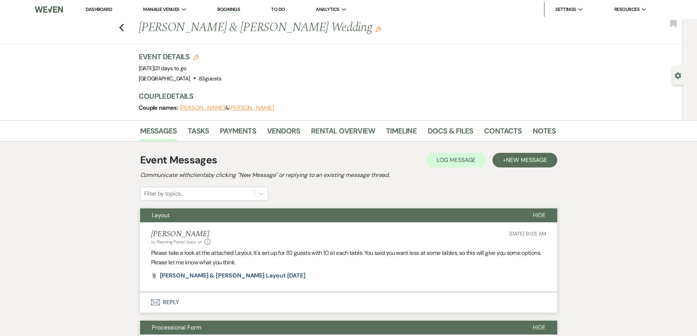  I want to click on h3: Event Details, so click(180, 57).